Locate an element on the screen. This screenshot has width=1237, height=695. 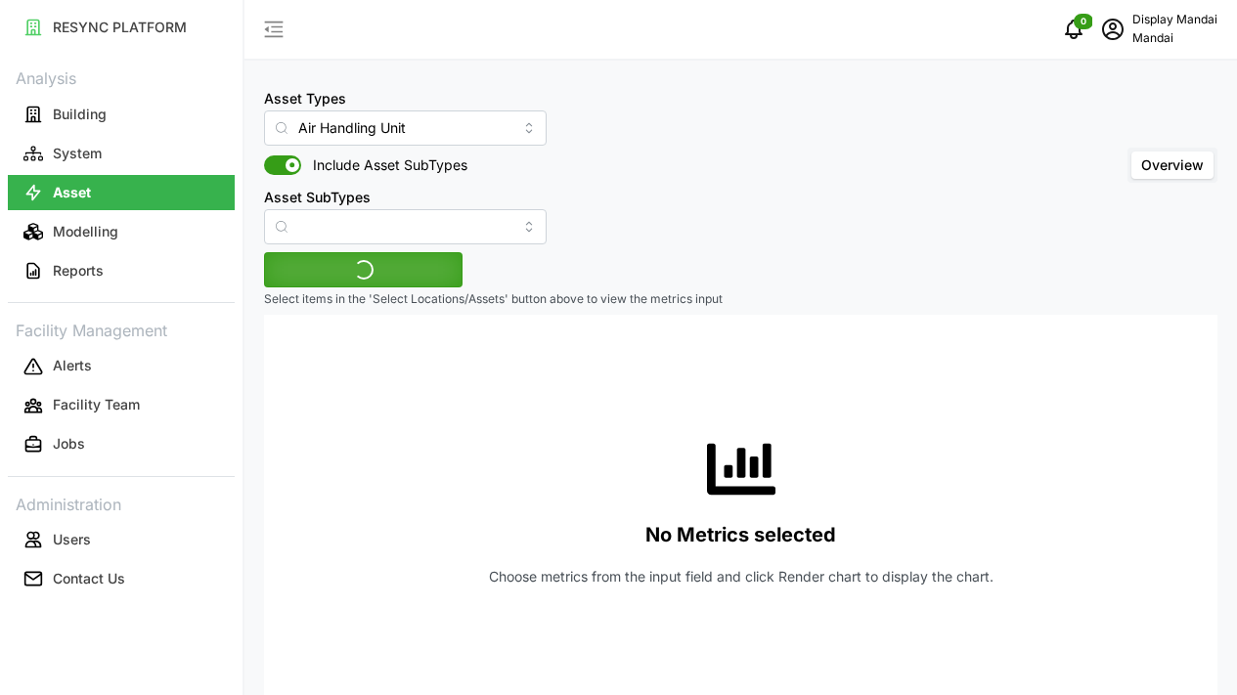
button: Reports is located at coordinates (121, 271).